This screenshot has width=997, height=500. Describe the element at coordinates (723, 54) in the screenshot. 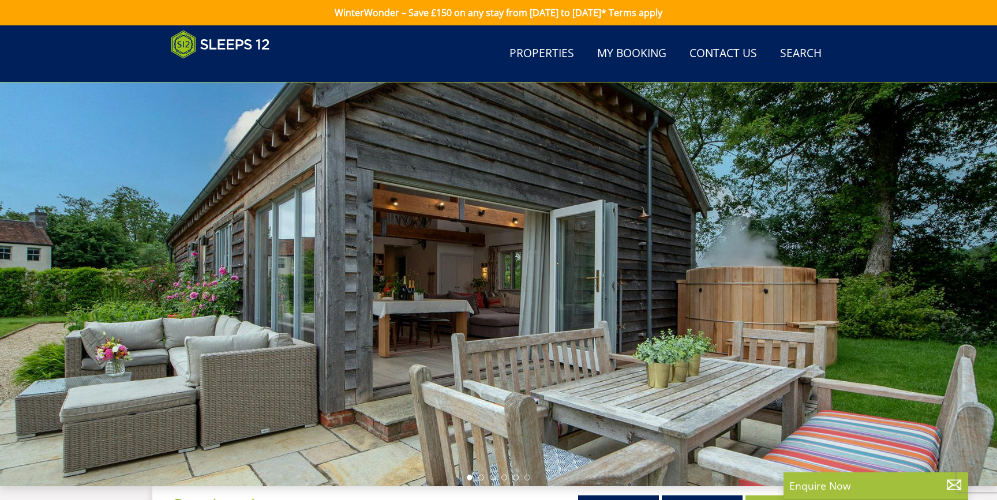

I see `a: Contact Us` at that location.